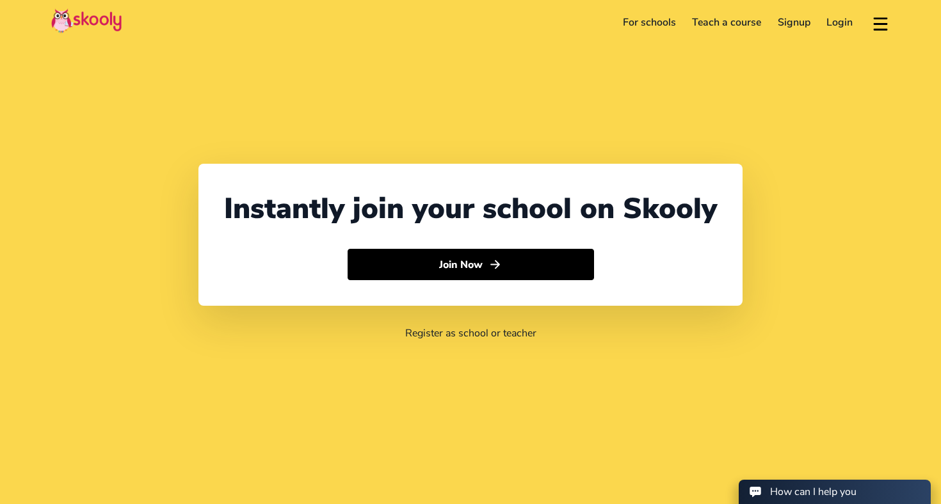 This screenshot has width=941, height=504. Describe the element at coordinates (726, 22) in the screenshot. I see `a: Teach a course` at that location.